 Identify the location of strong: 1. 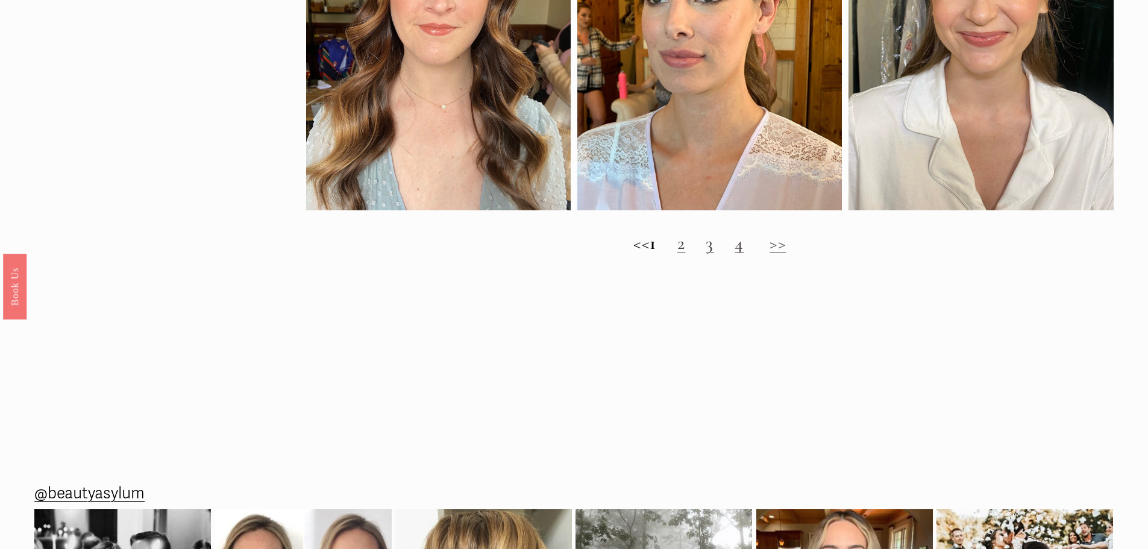
(653, 243).